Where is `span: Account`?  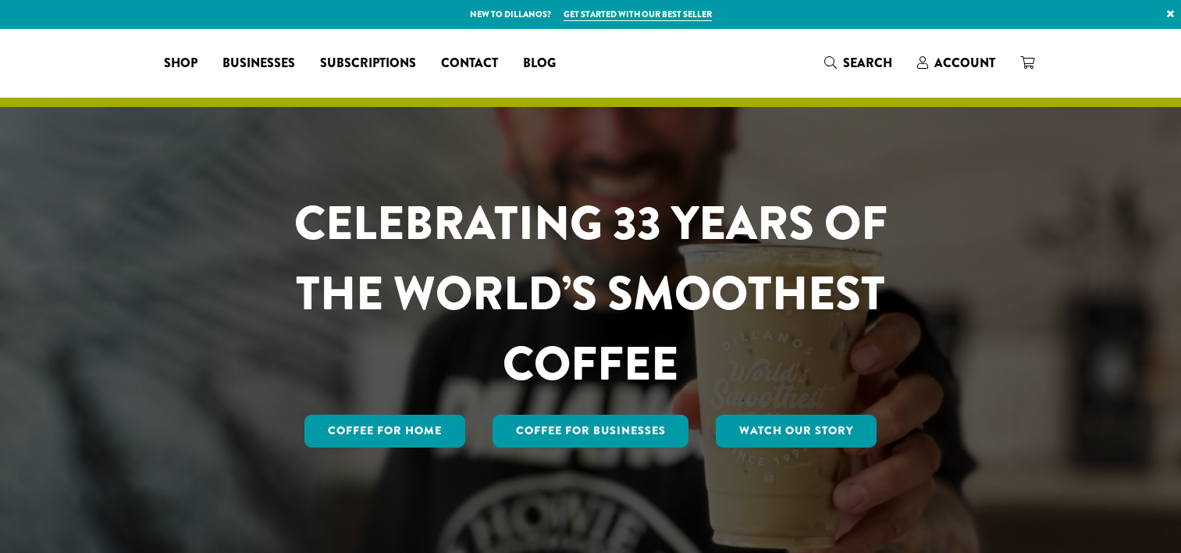
span: Account is located at coordinates (965, 62).